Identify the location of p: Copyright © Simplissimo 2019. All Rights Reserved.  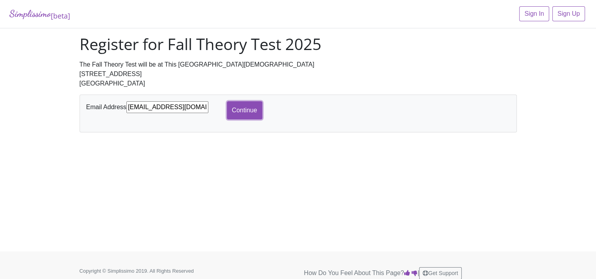
(149, 271).